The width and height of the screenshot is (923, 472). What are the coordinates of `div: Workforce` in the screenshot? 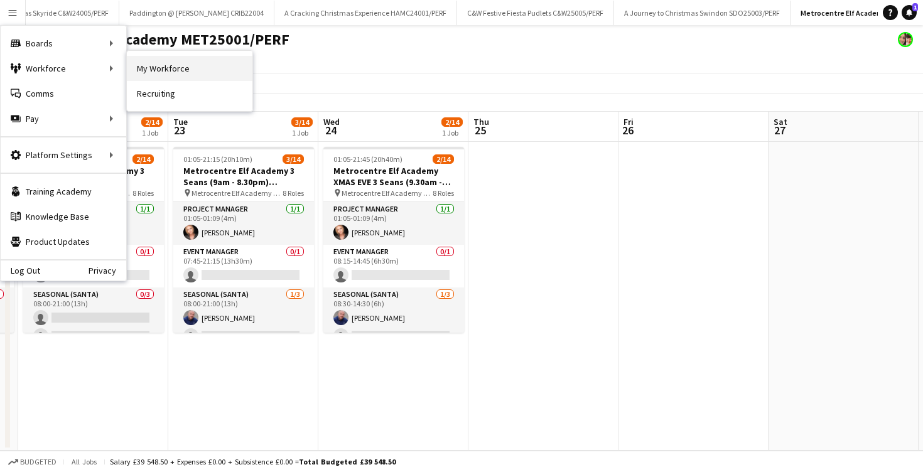 It's located at (63, 68).